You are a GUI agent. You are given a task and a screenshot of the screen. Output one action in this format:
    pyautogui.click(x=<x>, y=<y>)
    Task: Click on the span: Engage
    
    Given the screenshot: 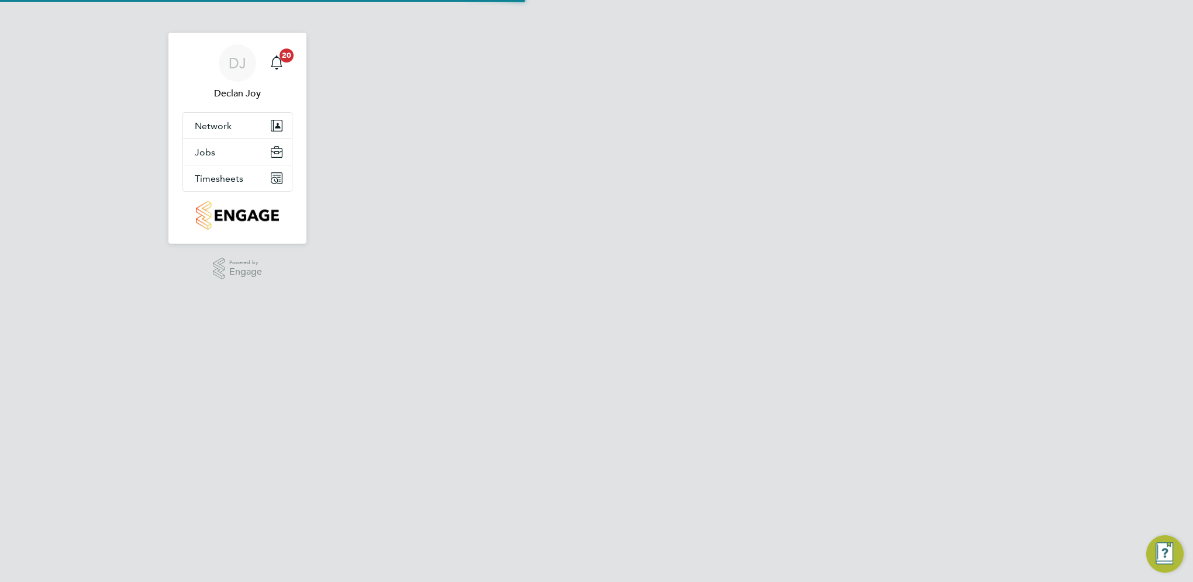 What is the action you would take?
    pyautogui.click(x=246, y=272)
    